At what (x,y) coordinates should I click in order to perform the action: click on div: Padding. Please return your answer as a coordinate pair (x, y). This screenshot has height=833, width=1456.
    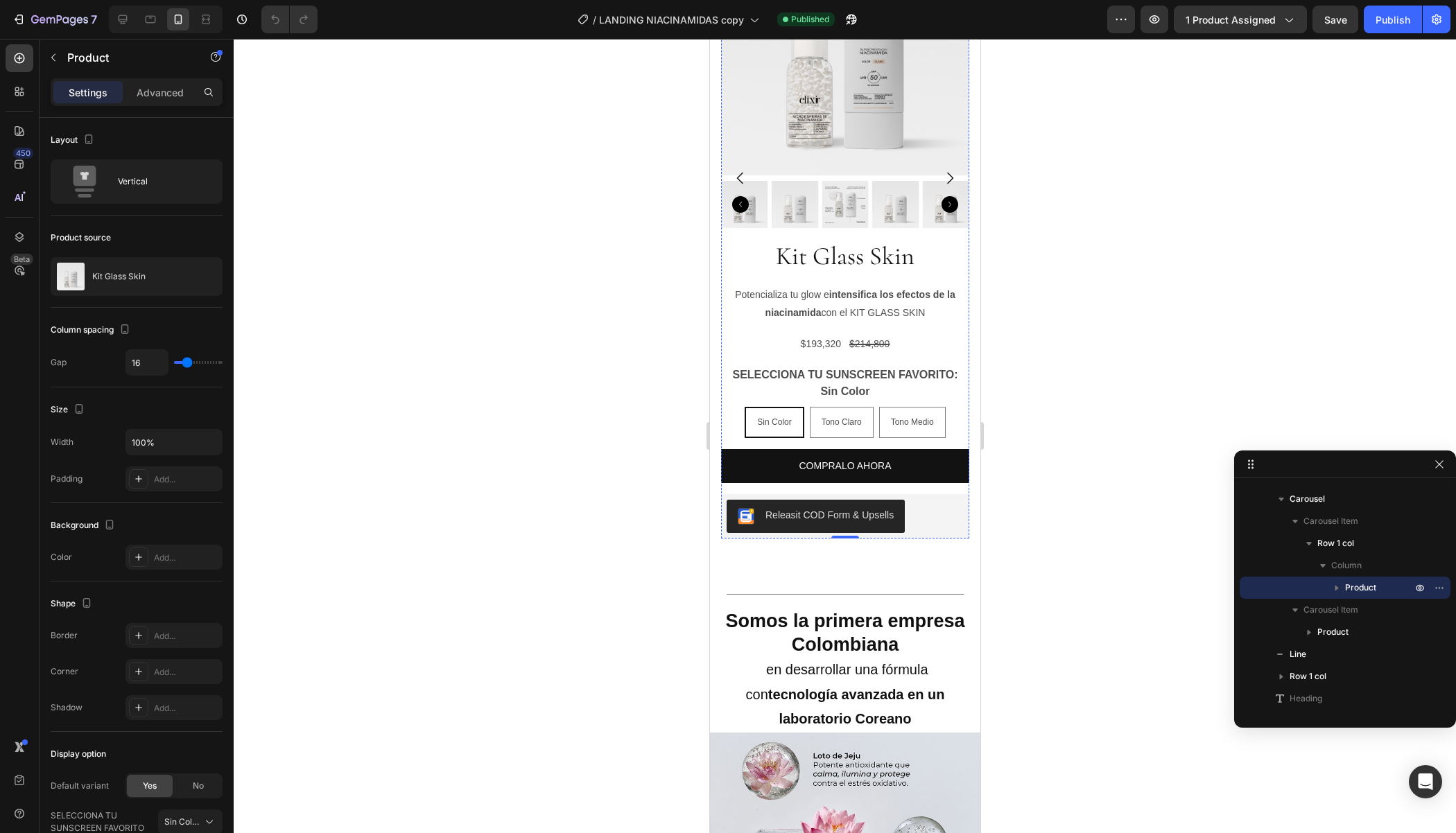
    Looking at the image, I should click on (67, 479).